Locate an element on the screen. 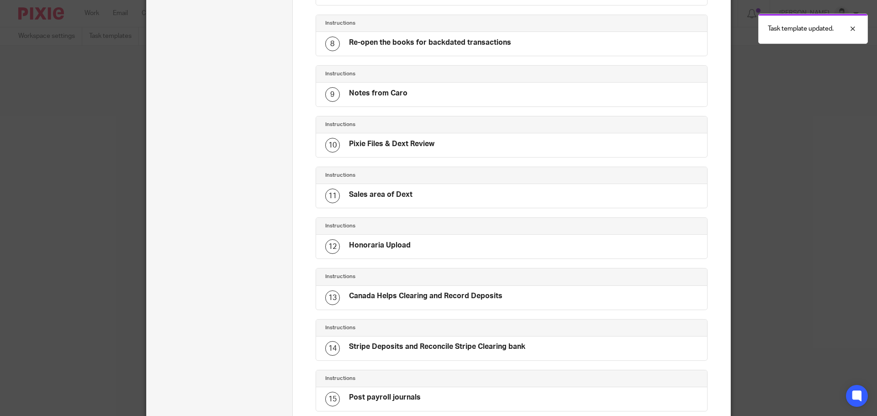 The image size is (877, 416). h4: Post payroll journals is located at coordinates (385, 397).